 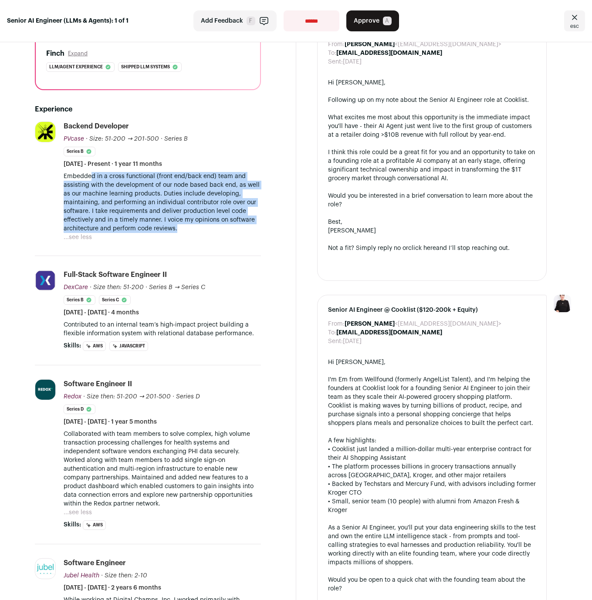 What do you see at coordinates (45, 281) in the screenshot?
I see `img: 447c5b65832a071fa6317b546fe89762ca023f991dd7f842c3507e28bdc257ed.jpg` at bounding box center [45, 281].